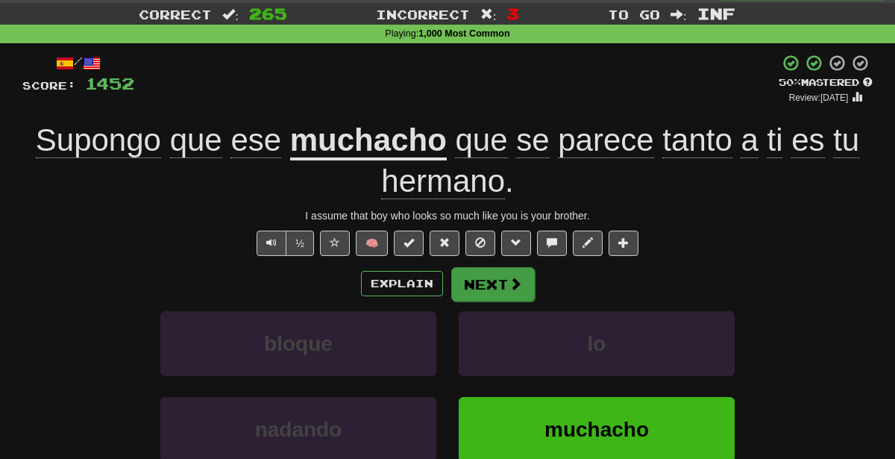 The image size is (895, 459). Describe the element at coordinates (808, 140) in the screenshot. I see `span: es` at that location.